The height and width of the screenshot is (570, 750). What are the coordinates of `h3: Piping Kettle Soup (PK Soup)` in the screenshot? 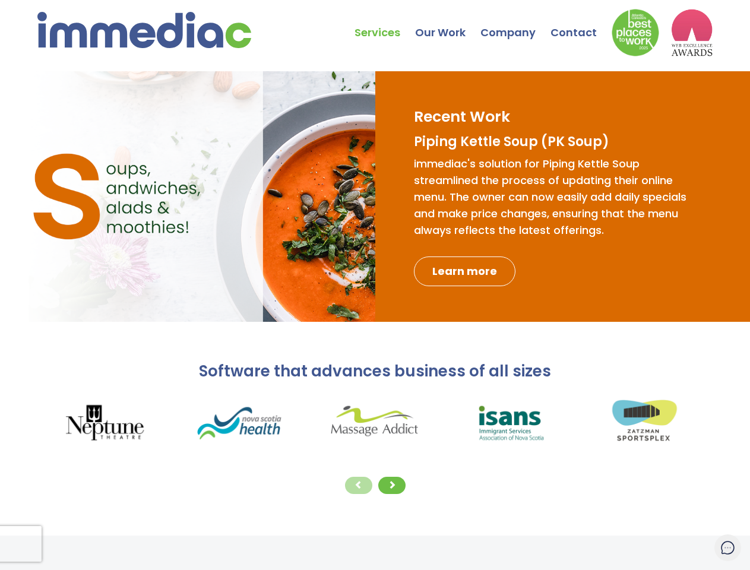 It's located at (559, 142).